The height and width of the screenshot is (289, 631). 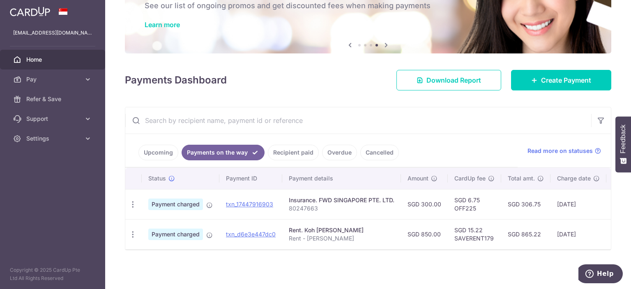 What do you see at coordinates (162, 25) in the screenshot?
I see `a: Learn more` at bounding box center [162, 25].